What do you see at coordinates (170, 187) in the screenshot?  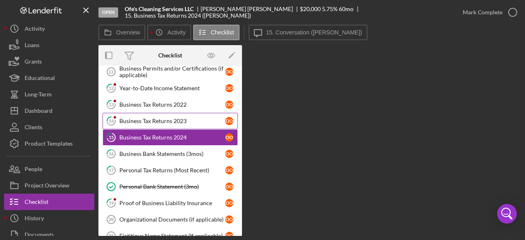 I see `a: Personal Bank Statement (3mo)oO` at bounding box center [170, 187].